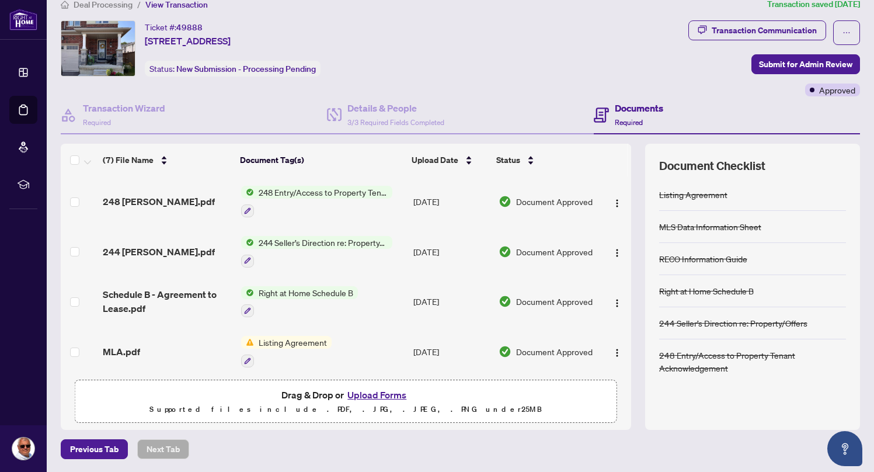 Image resolution: width=874 pixels, height=472 pixels. Describe the element at coordinates (758, 30) in the screenshot. I see `button: Transaction Communication` at that location.